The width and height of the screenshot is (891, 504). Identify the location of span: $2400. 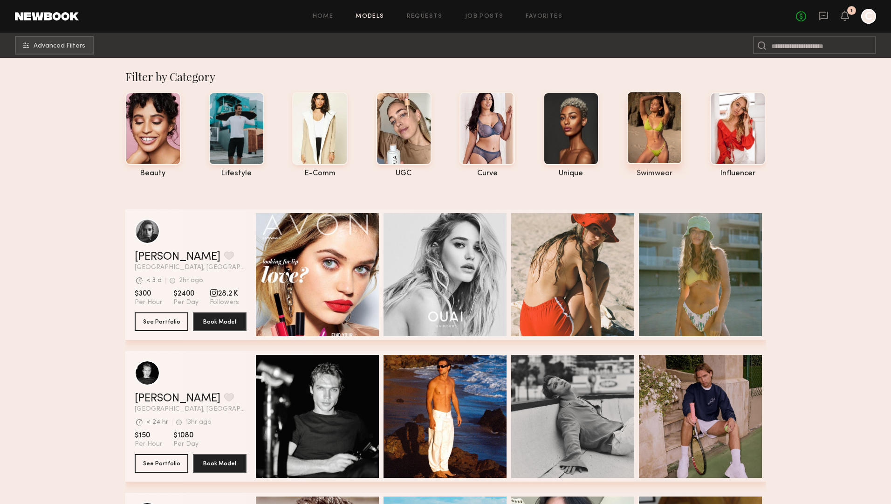
(186, 294).